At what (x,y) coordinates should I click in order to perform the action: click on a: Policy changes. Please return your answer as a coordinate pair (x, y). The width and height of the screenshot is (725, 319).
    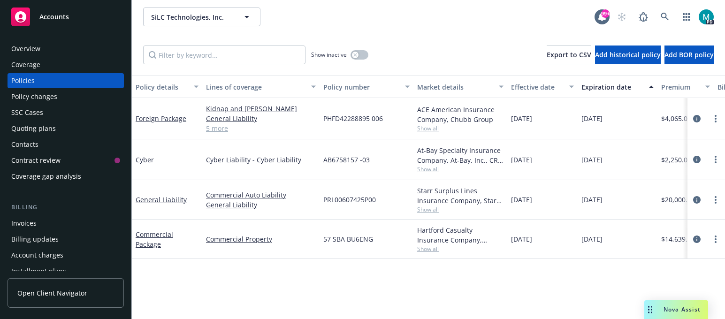
    Looking at the image, I should click on (66, 97).